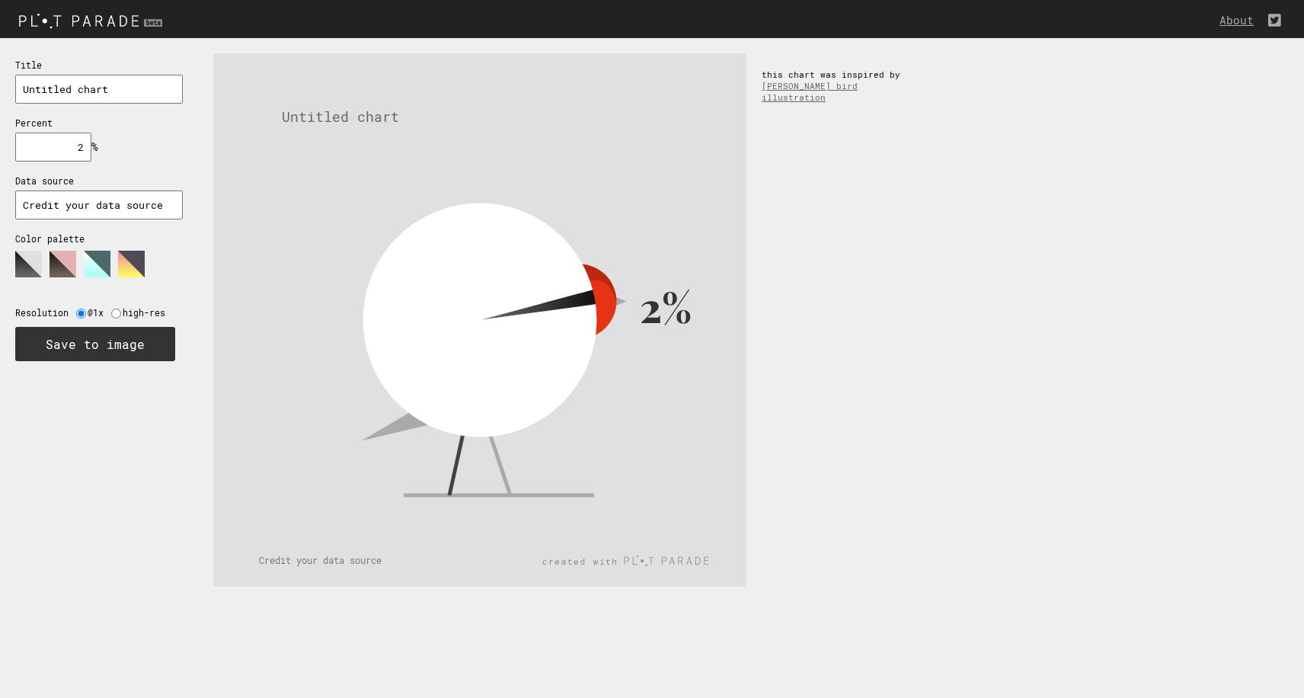 Image resolution: width=1304 pixels, height=698 pixels. What do you see at coordinates (320, 560) in the screenshot?
I see `text: Credit your data source` at bounding box center [320, 560].